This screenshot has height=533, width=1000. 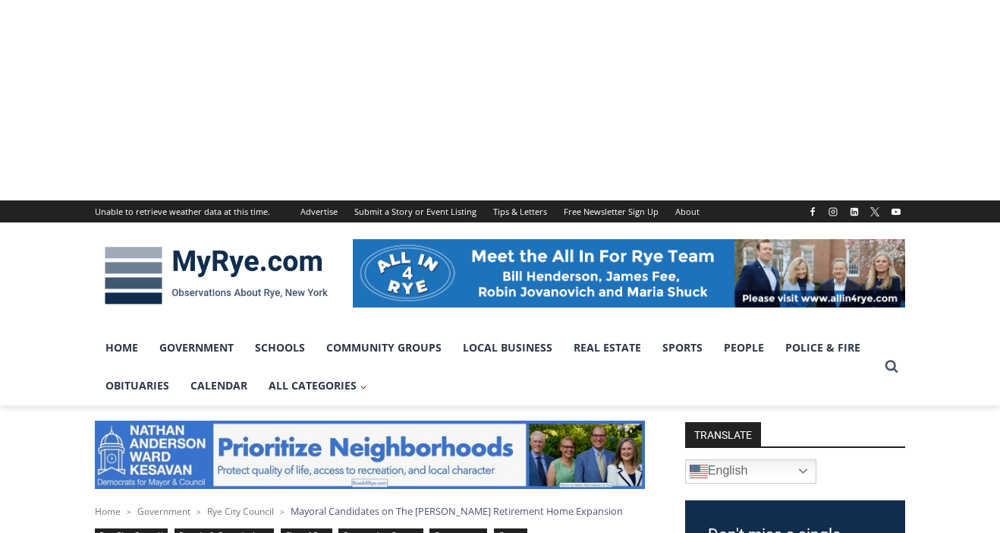 I want to click on span: Government, so click(x=164, y=511).